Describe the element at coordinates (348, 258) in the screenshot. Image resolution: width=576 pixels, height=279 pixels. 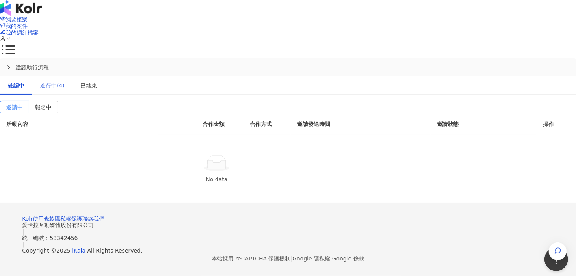
I see `a: Google 條款` at that location.